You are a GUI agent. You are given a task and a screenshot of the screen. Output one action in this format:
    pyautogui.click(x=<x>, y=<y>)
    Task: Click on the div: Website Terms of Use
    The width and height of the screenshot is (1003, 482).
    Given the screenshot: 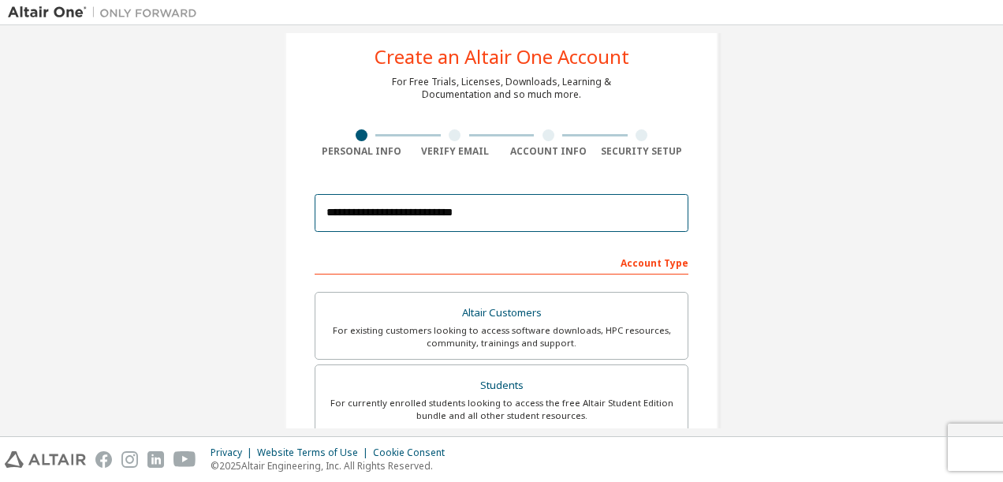 What is the action you would take?
    pyautogui.click(x=315, y=453)
    